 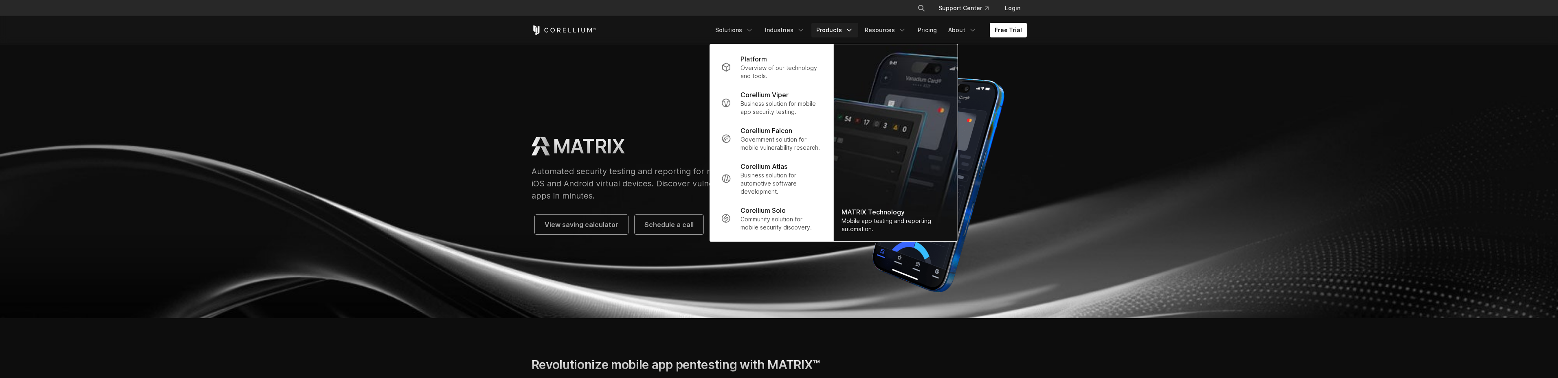 I want to click on a: MATRIX Technology Mobile app testing and reporting automation., so click(x=895, y=143).